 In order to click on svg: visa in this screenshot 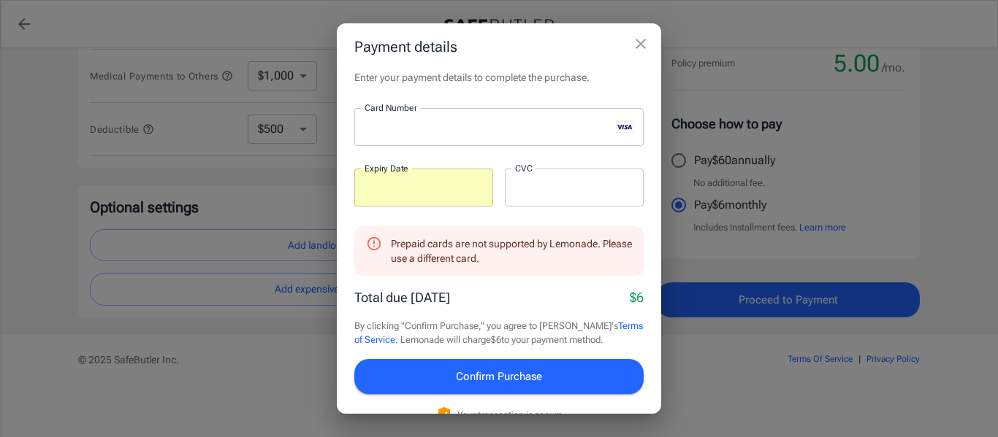, I will do `click(624, 127)`.